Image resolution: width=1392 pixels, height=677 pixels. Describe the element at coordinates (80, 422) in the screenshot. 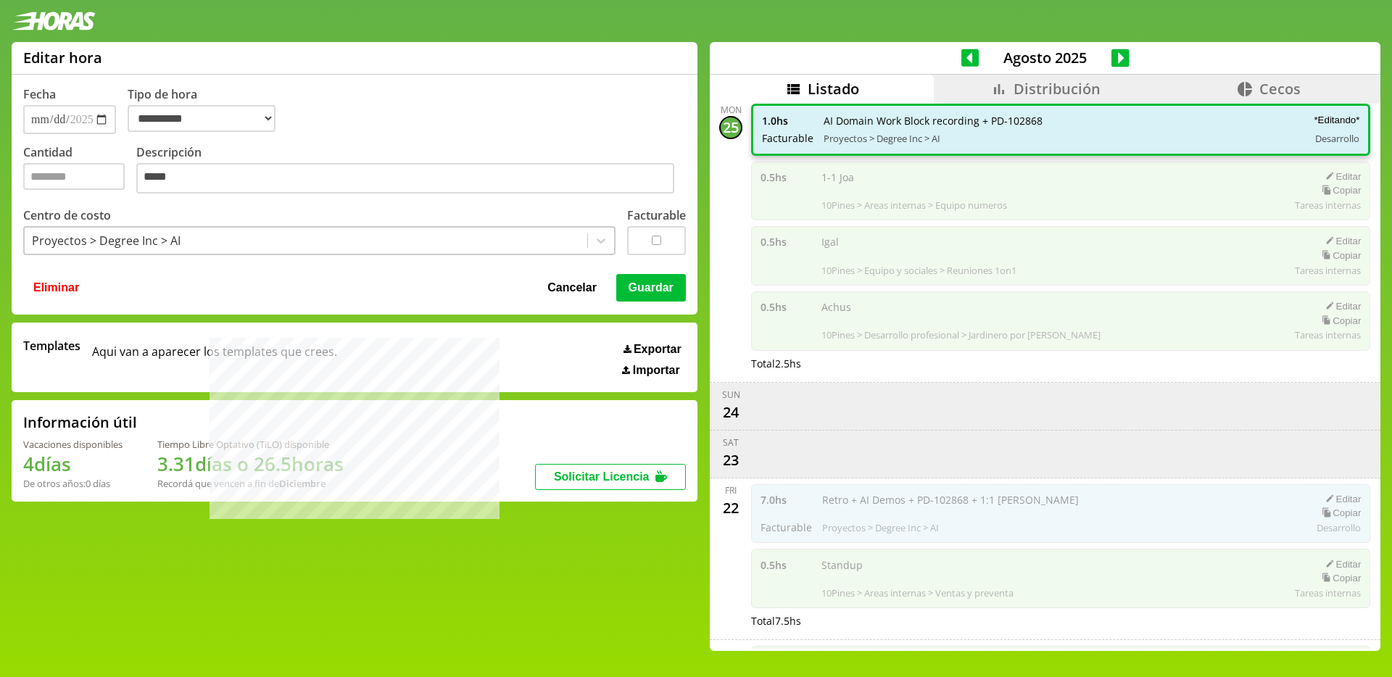

I see `h2: Información útil` at that location.